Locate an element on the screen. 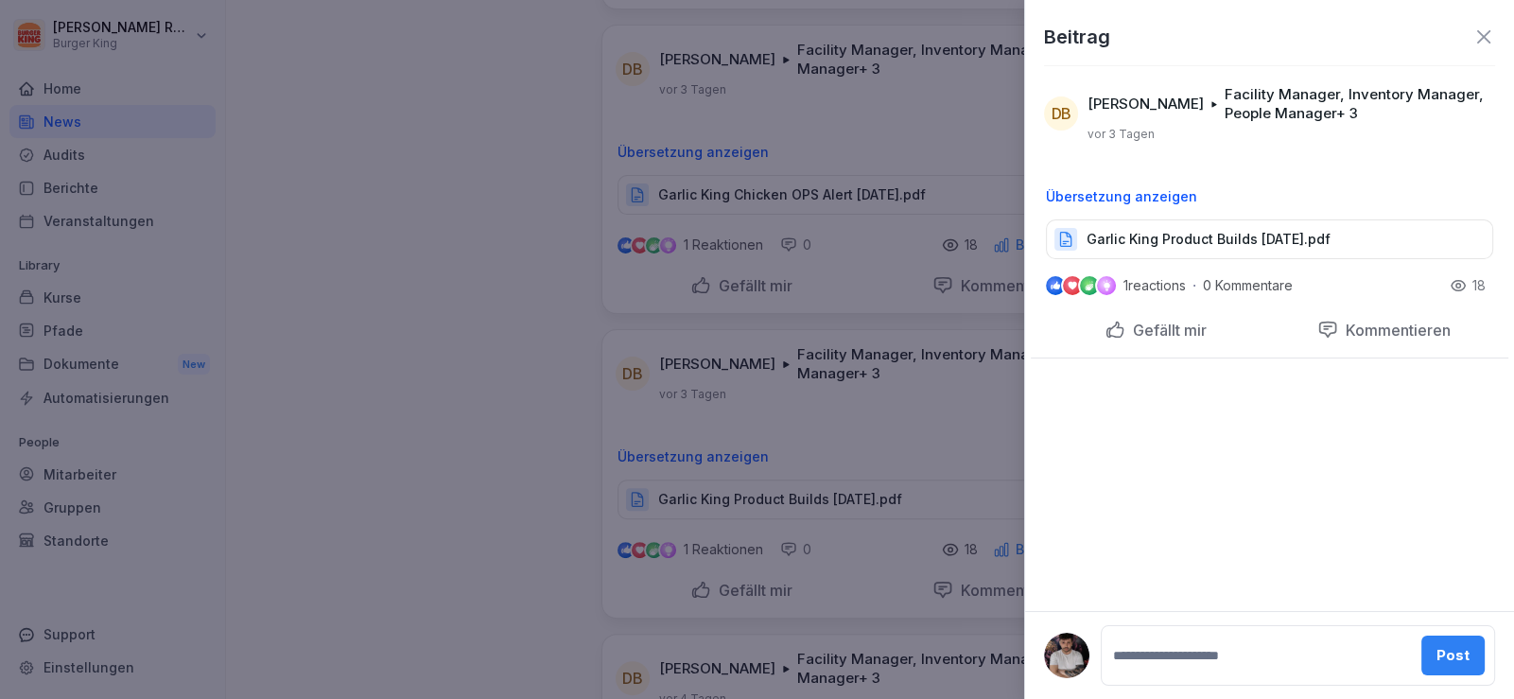  p: Kommentieren is located at coordinates (1394, 330).